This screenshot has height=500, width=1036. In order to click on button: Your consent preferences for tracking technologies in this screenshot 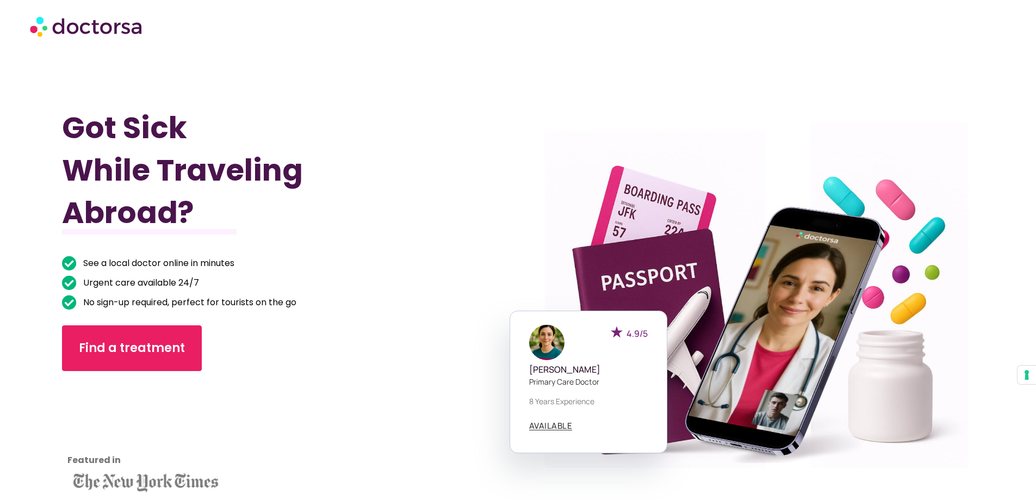, I will do `click(1026, 375)`.